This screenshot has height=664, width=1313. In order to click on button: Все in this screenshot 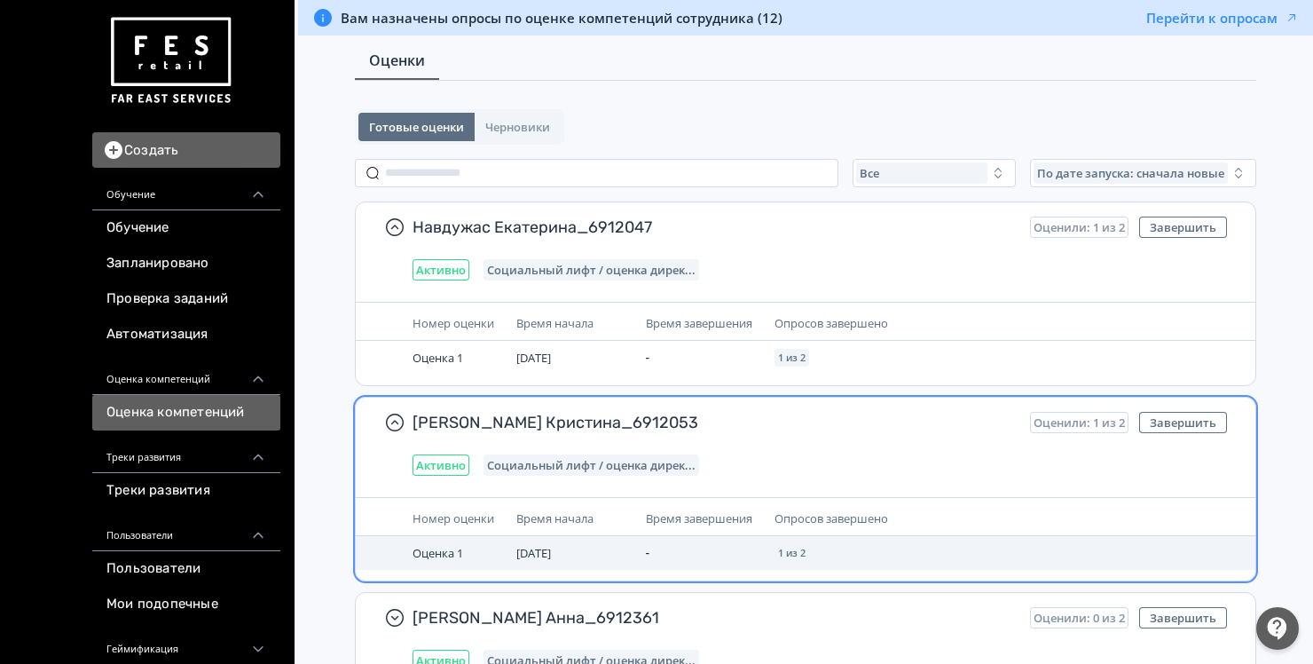, I will do `click(934, 173)`.